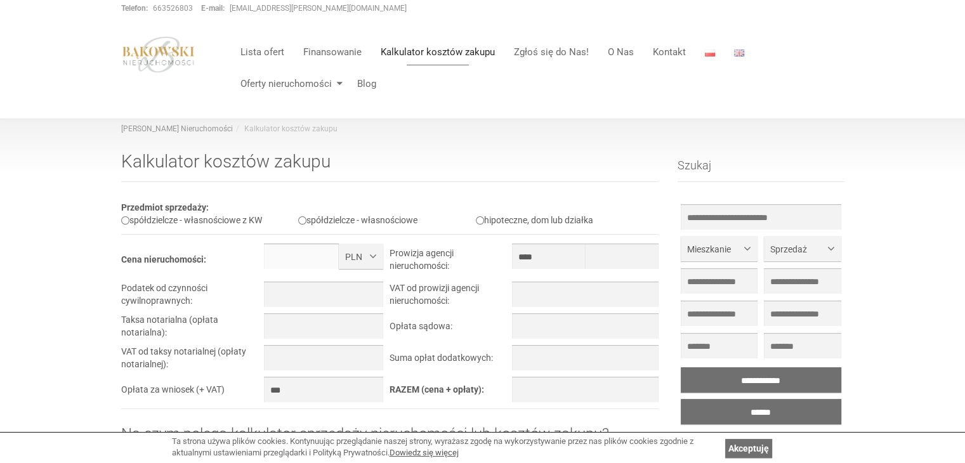 The height and width of the screenshot is (463, 965). Describe the element at coordinates (193, 298) in the screenshot. I see `td: Podatek od czynności cywilnoprawnych:` at that location.